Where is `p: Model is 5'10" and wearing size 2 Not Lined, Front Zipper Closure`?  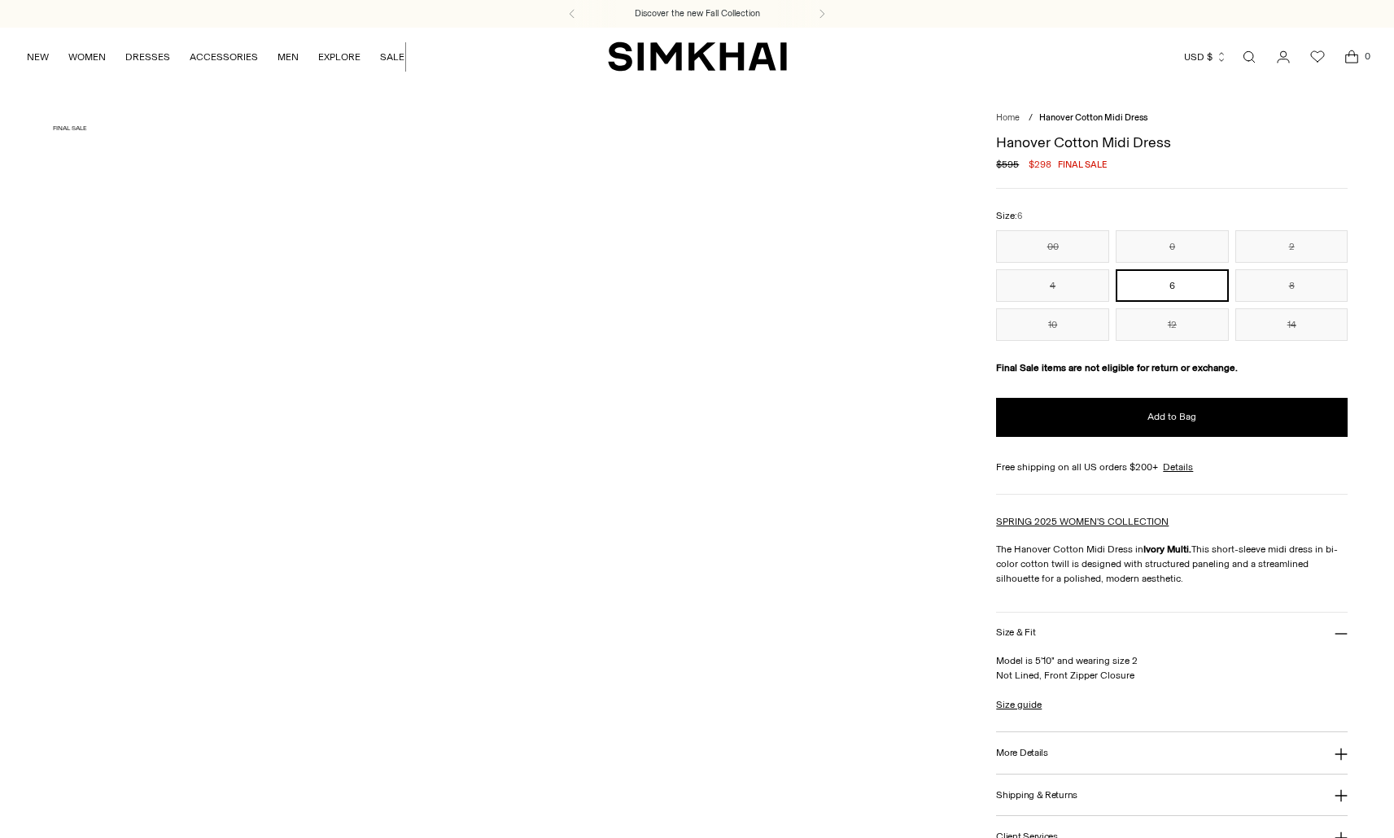
p: Model is 5'10" and wearing size 2 Not Lined, Front Zipper Closure is located at coordinates (1172, 668).